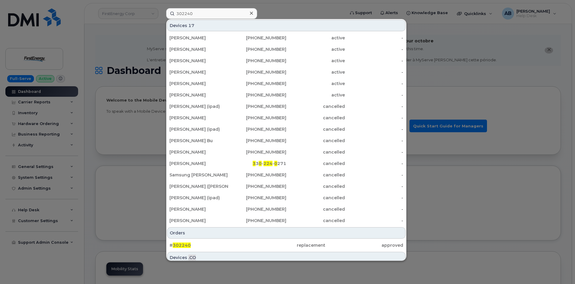 The width and height of the screenshot is (575, 284). I want to click on a: #302240replacementapproved, so click(286, 245).